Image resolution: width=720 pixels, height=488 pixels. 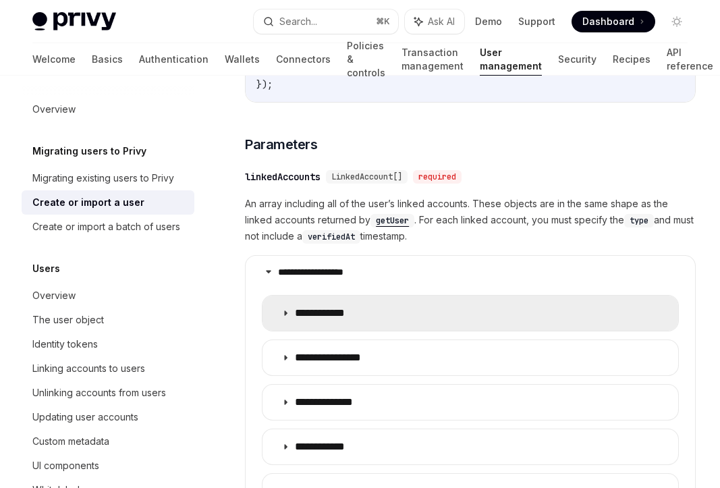 I want to click on h5: Migrating users to Privy, so click(x=89, y=151).